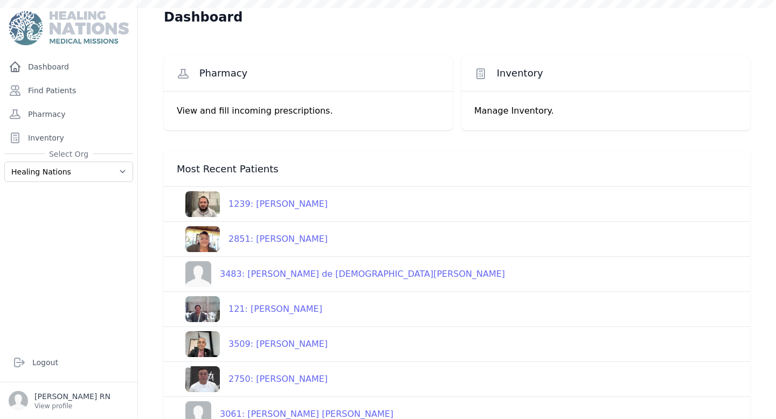 The height and width of the screenshot is (419, 776). Describe the element at coordinates (68, 154) in the screenshot. I see `span: Select Org` at that location.